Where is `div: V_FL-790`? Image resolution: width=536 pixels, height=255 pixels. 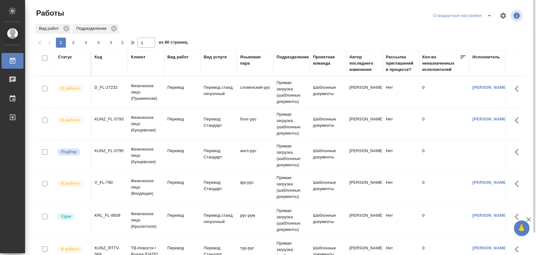
div: V_FL-790 is located at coordinates (110, 183).